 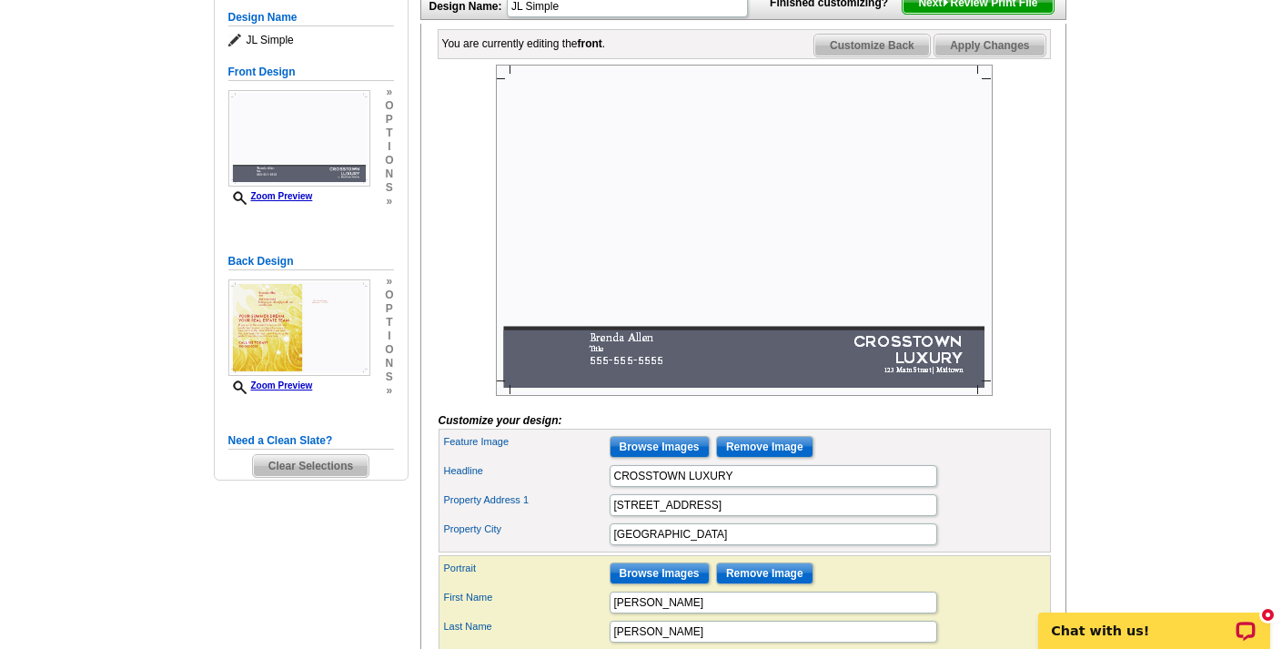 I want to click on label: Property City, so click(x=526, y=529).